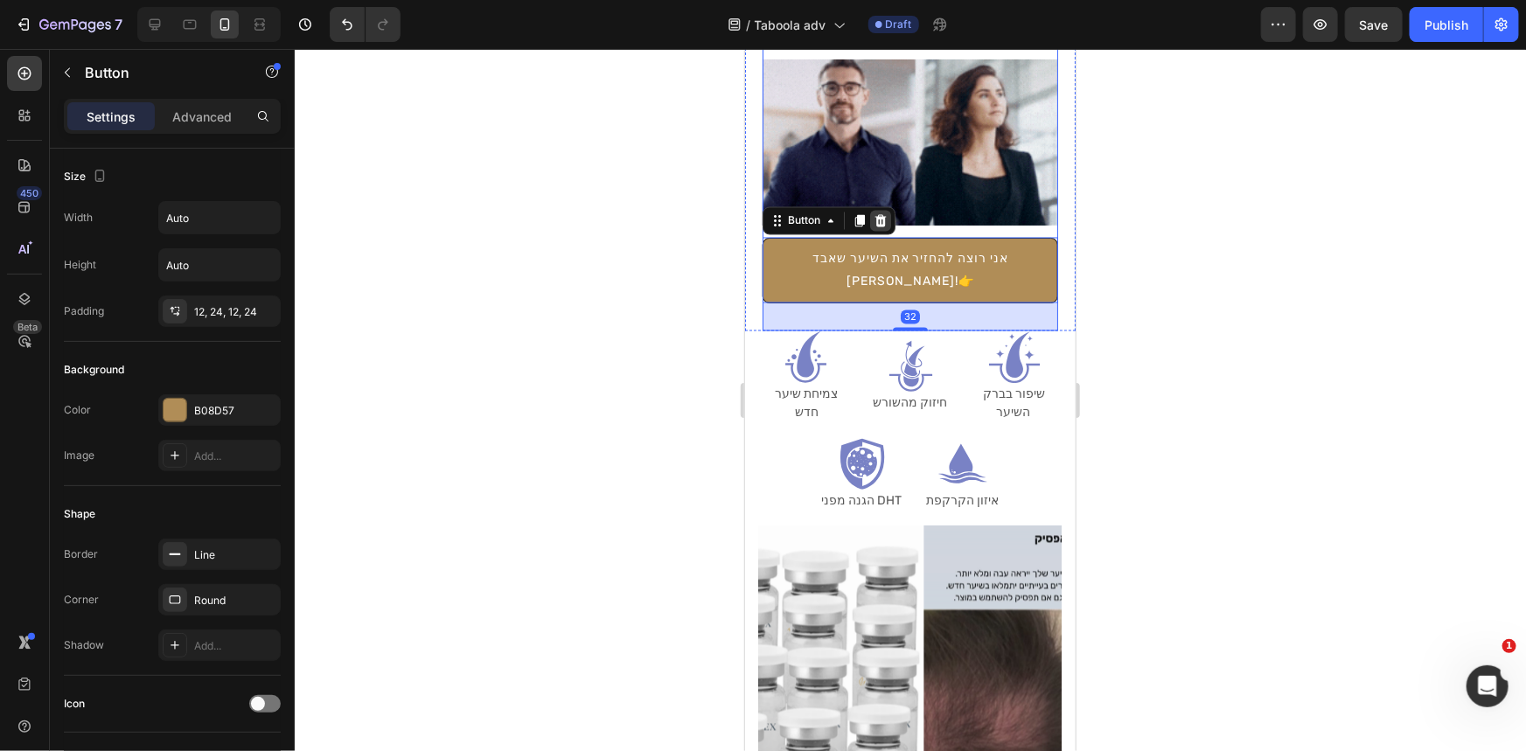 This screenshot has height=751, width=1526. What do you see at coordinates (1446, 24) in the screenshot?
I see `button: Publish` at bounding box center [1446, 24].